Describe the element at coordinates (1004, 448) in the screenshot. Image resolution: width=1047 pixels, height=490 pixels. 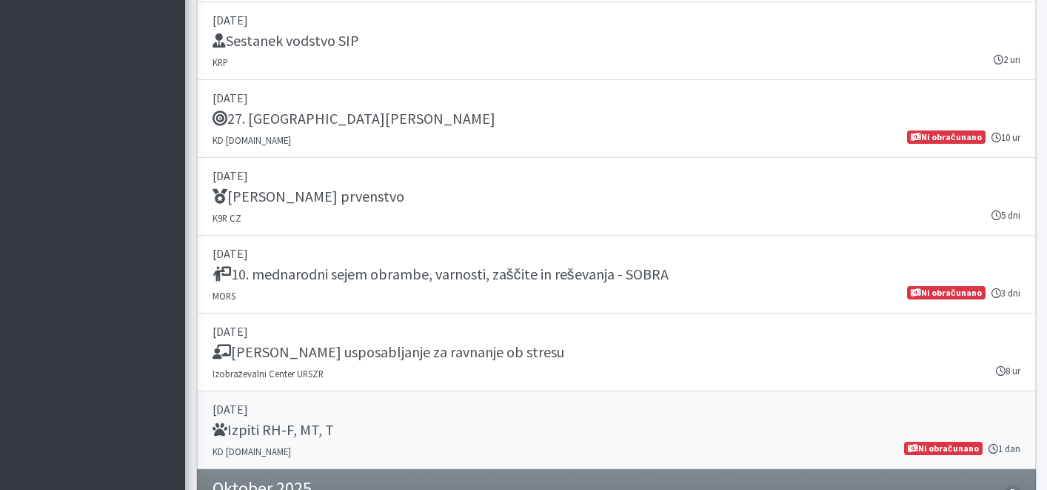
I see `small: 1 dan` at that location.